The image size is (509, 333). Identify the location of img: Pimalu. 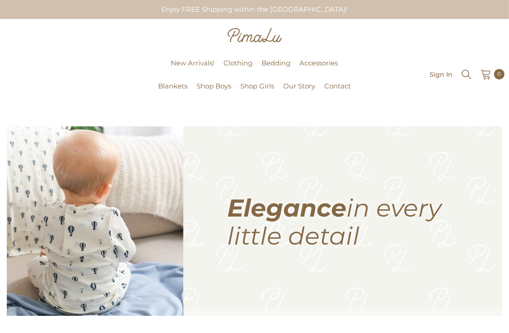
(255, 35).